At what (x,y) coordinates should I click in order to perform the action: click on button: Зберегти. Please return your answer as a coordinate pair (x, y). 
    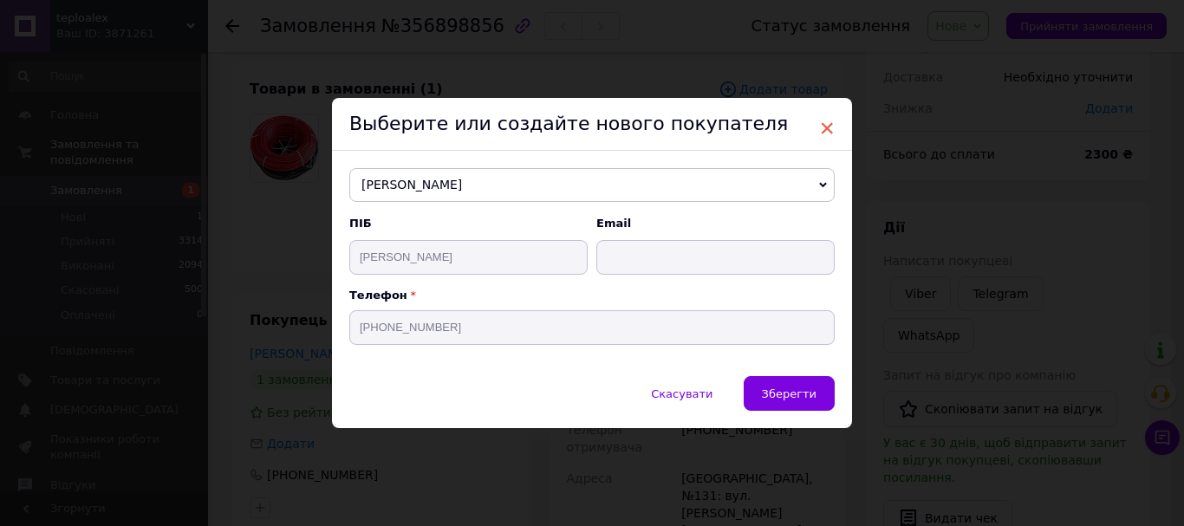
    Looking at the image, I should click on (789, 394).